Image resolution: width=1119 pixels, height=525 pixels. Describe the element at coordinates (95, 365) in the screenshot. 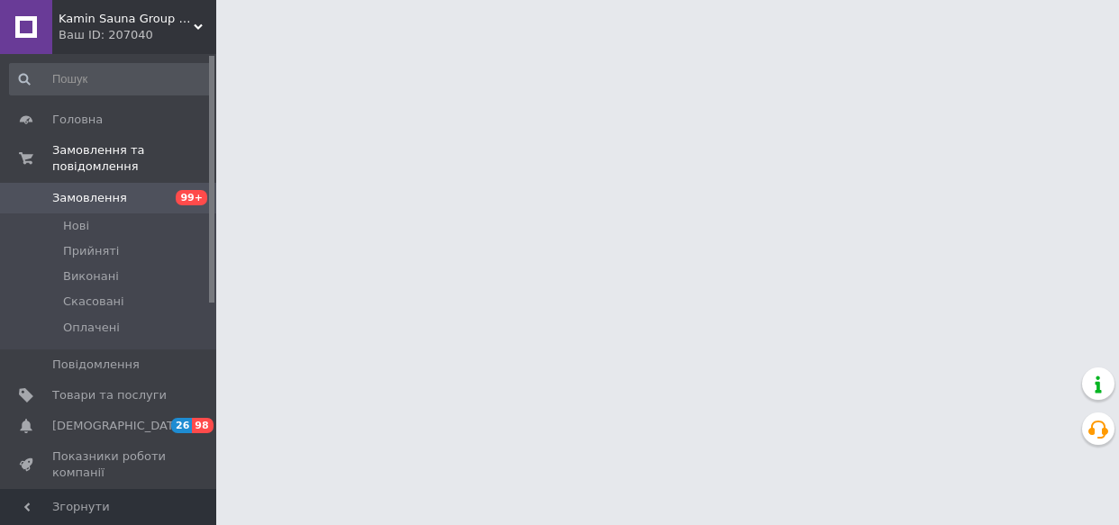

I see `span: Повідомлення` at that location.